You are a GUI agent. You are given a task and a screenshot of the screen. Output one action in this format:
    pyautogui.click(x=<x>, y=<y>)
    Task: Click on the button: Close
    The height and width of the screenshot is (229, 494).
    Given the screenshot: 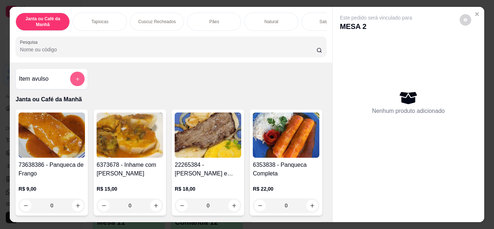 What is the action you would take?
    pyautogui.click(x=477, y=14)
    